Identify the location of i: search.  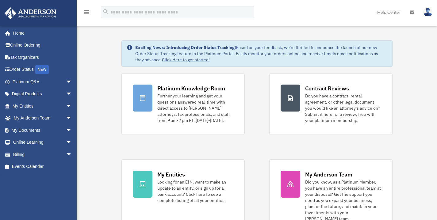
(106, 12).